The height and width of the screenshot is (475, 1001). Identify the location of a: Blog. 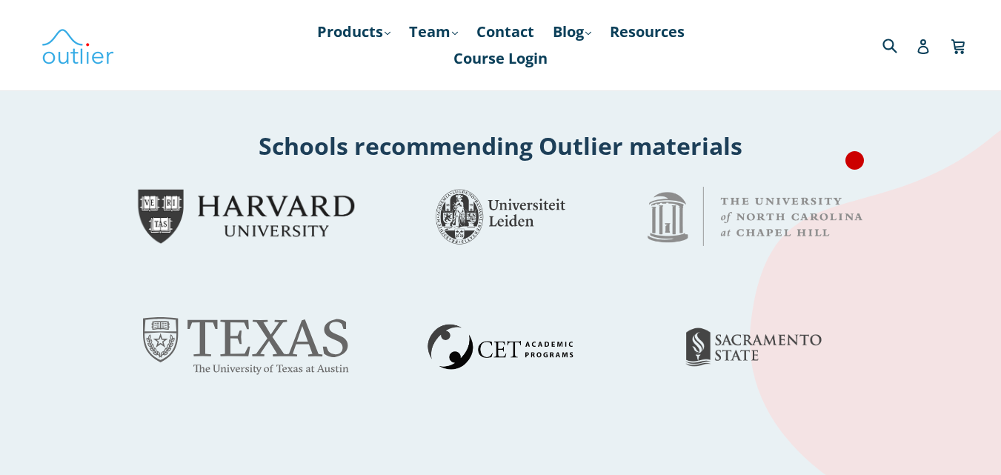
(572, 32).